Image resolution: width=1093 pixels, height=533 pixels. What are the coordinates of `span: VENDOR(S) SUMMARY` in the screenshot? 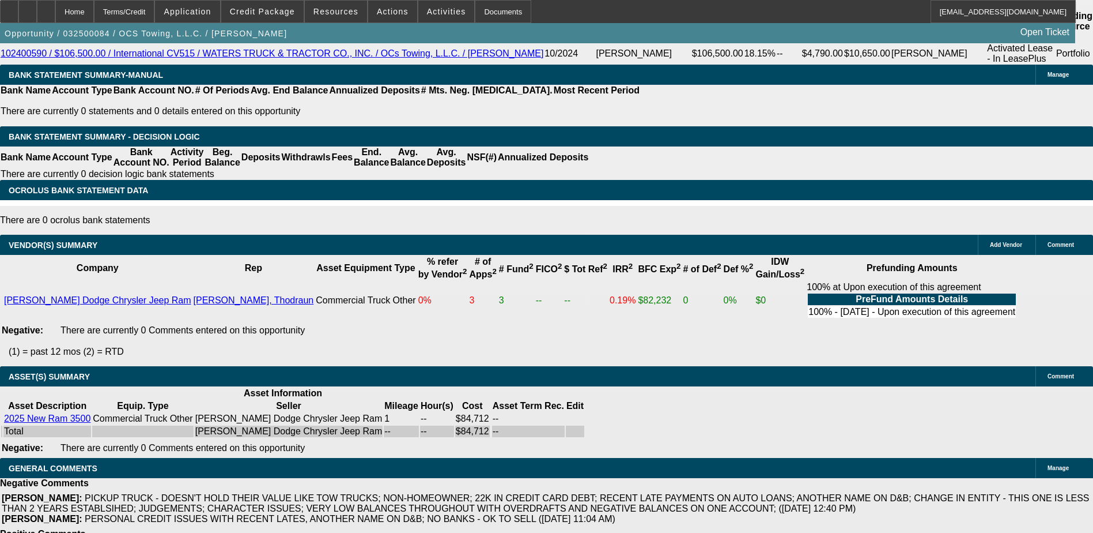 It's located at (53, 245).